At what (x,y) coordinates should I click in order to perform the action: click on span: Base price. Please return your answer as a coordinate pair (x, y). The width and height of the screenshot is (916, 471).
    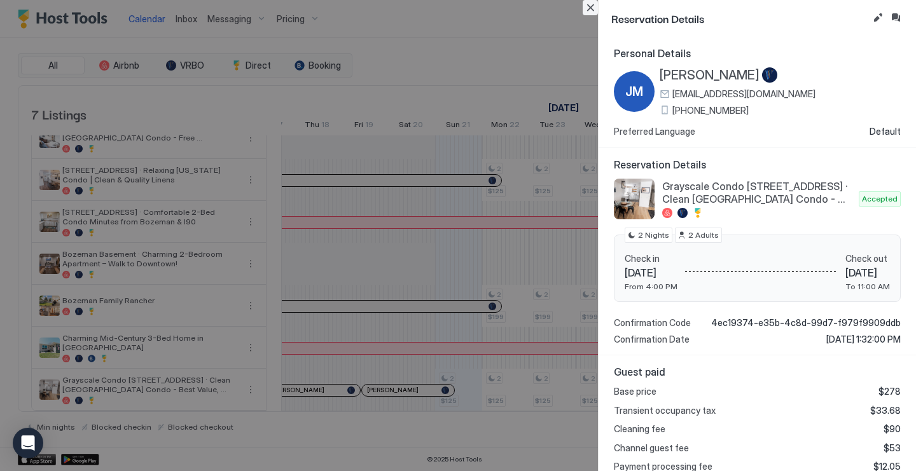
    Looking at the image, I should click on (635, 392).